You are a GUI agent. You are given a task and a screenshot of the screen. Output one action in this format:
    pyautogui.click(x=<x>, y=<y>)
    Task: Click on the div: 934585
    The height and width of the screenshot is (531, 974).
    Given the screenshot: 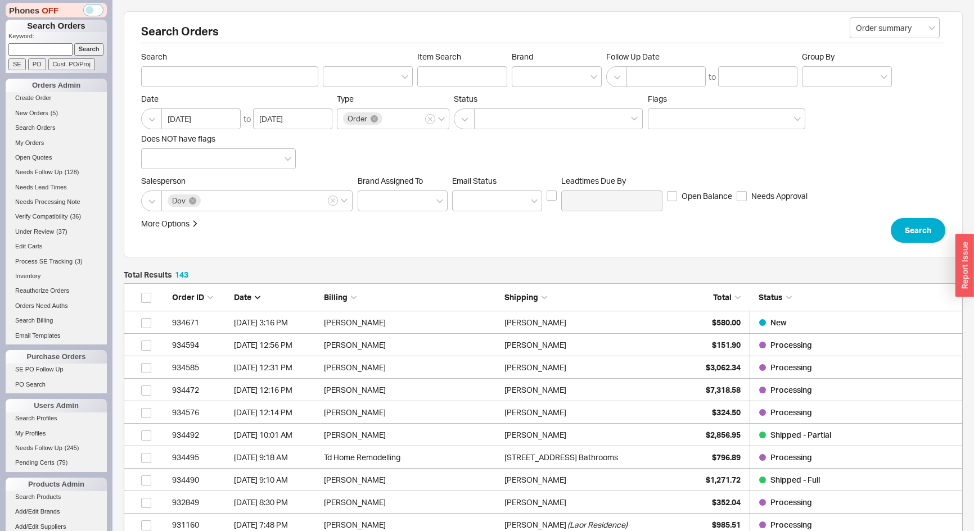 What is the action you would take?
    pyautogui.click(x=200, y=368)
    